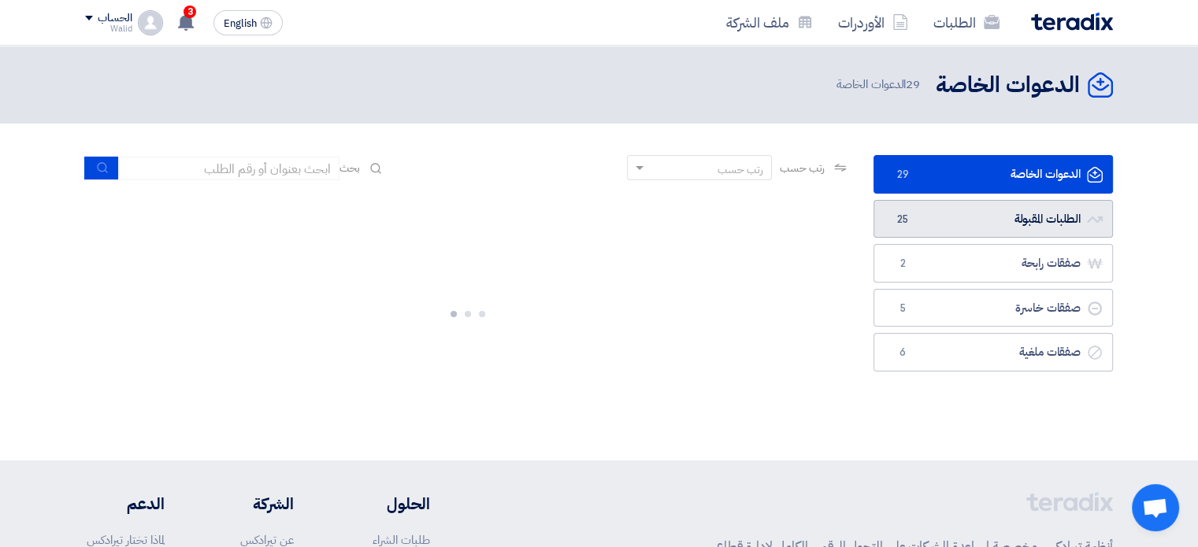 The image size is (1198, 547). What do you see at coordinates (802, 168) in the screenshot?
I see `span: رتب حسب` at bounding box center [802, 168].